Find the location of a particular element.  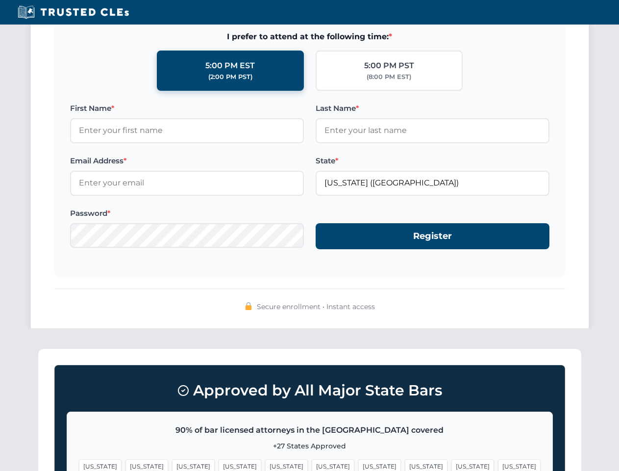

div: 5:00 PM EST is located at coordinates (230, 66).